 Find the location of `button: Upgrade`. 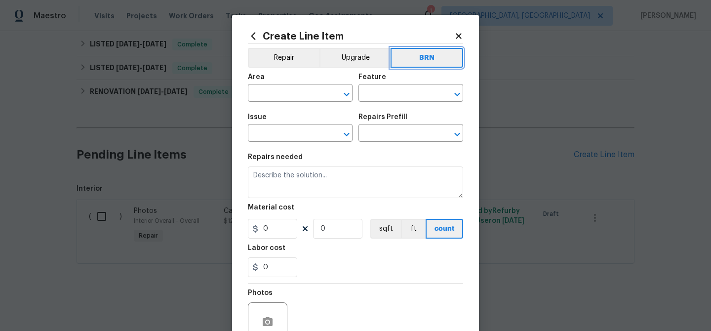

button: Upgrade is located at coordinates (355, 58).